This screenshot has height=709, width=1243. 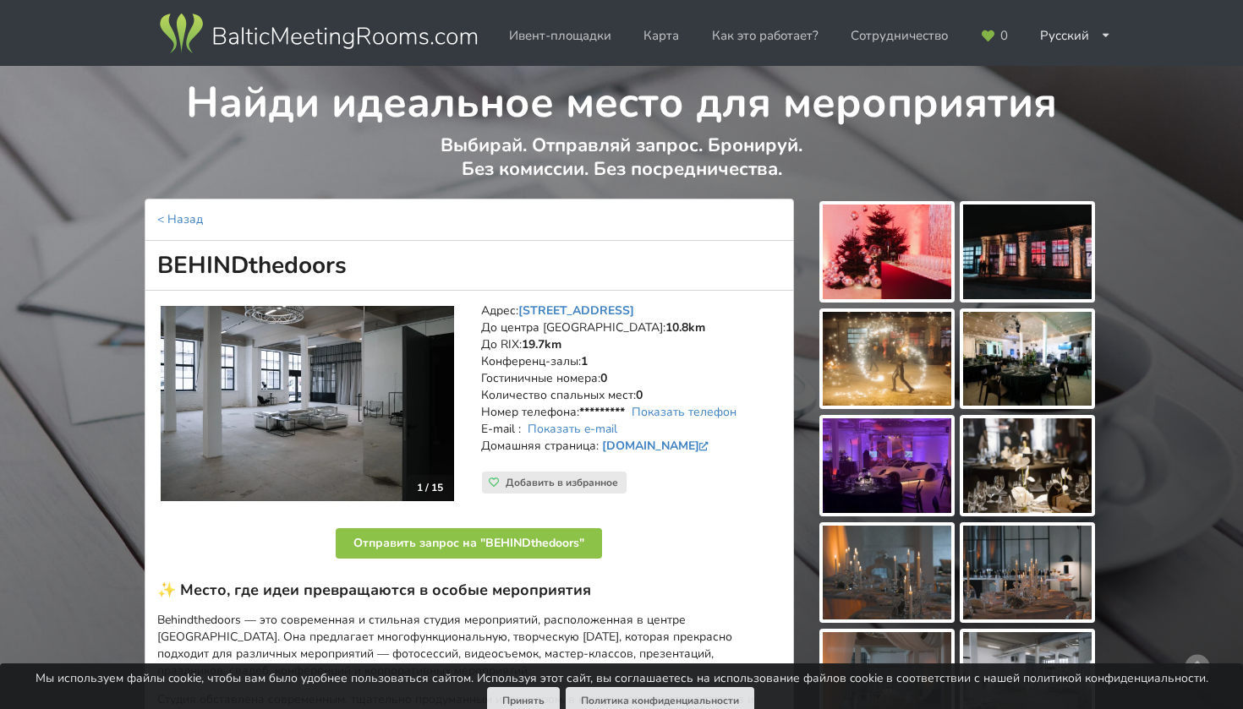 What do you see at coordinates (1076, 36) in the screenshot?
I see `div: Русский` at bounding box center [1076, 36].